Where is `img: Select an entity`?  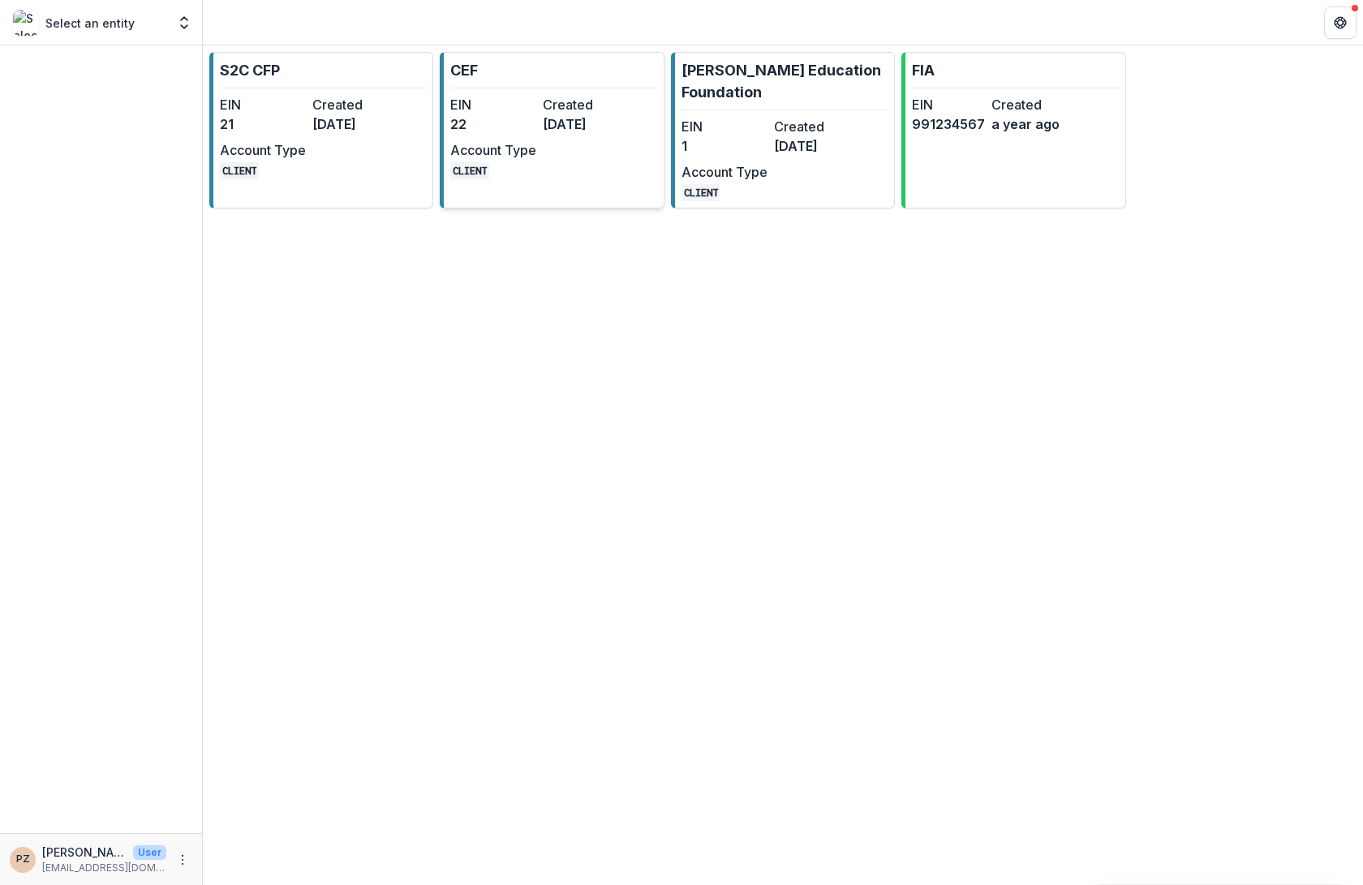 img: Select an entity is located at coordinates (26, 23).